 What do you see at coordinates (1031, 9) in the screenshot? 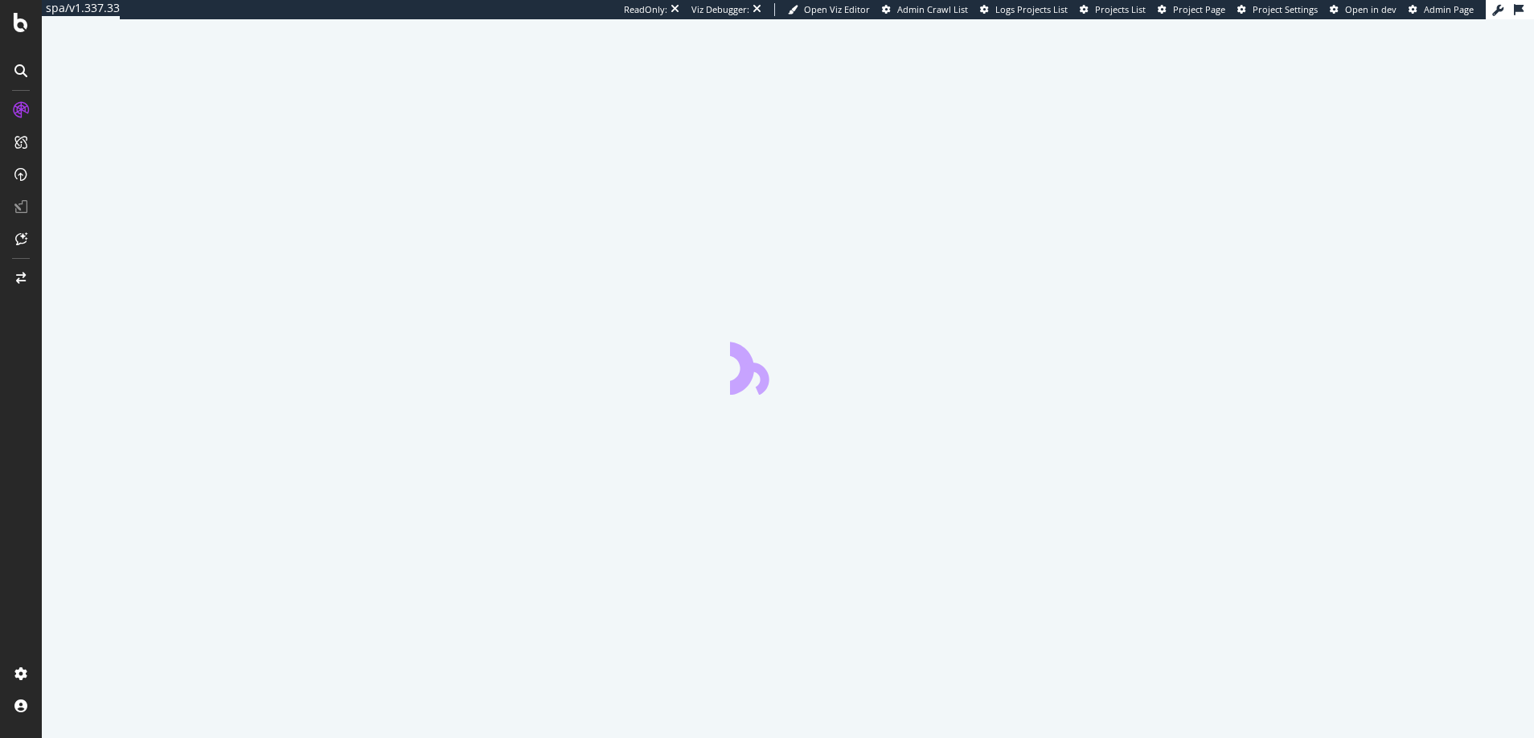
I see `span: Logs Projects List` at bounding box center [1031, 9].